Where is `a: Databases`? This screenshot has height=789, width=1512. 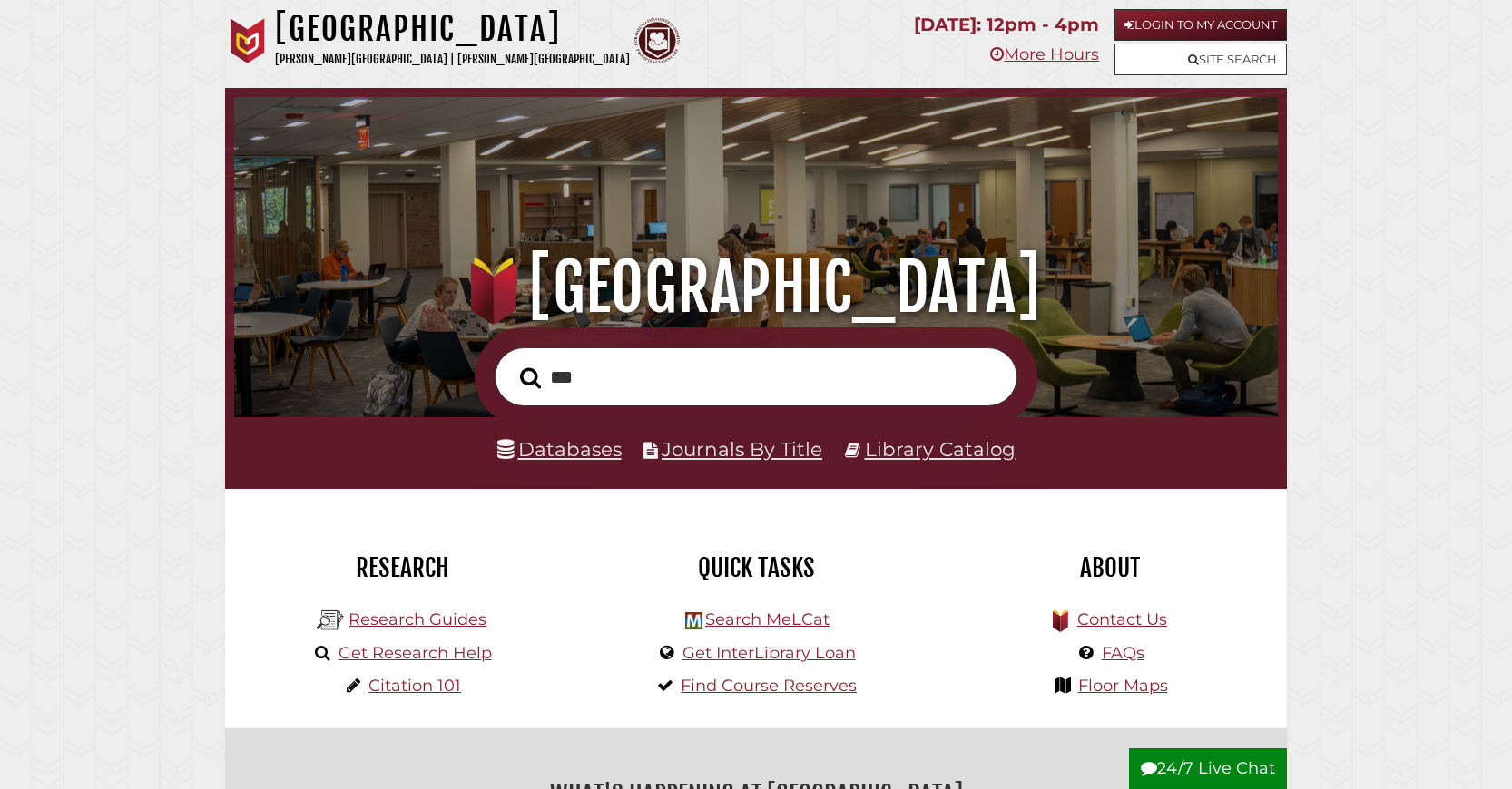 a: Databases is located at coordinates (559, 449).